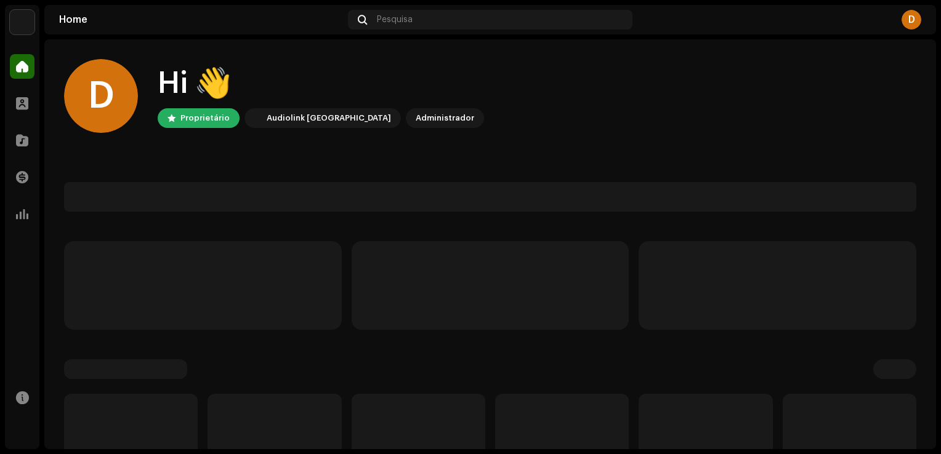 Image resolution: width=941 pixels, height=454 pixels. I want to click on div: Hi 👋, so click(321, 84).